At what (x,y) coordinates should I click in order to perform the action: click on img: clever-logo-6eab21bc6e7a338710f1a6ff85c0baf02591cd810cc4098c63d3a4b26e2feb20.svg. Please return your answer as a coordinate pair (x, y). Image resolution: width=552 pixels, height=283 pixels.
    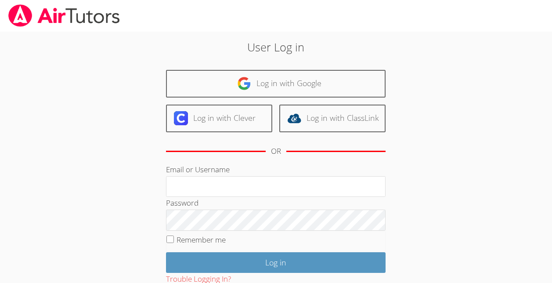
    Looking at the image, I should click on (181, 118).